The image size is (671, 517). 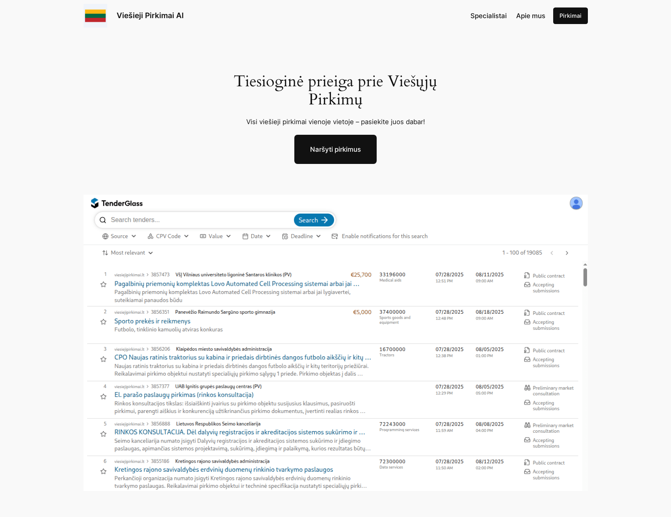 I want to click on nav: Navigation, so click(x=508, y=16).